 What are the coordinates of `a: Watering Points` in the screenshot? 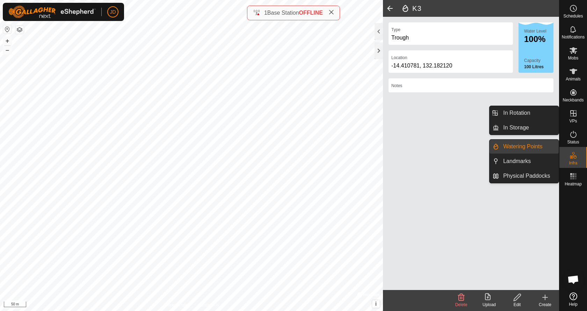 It's located at (529, 146).